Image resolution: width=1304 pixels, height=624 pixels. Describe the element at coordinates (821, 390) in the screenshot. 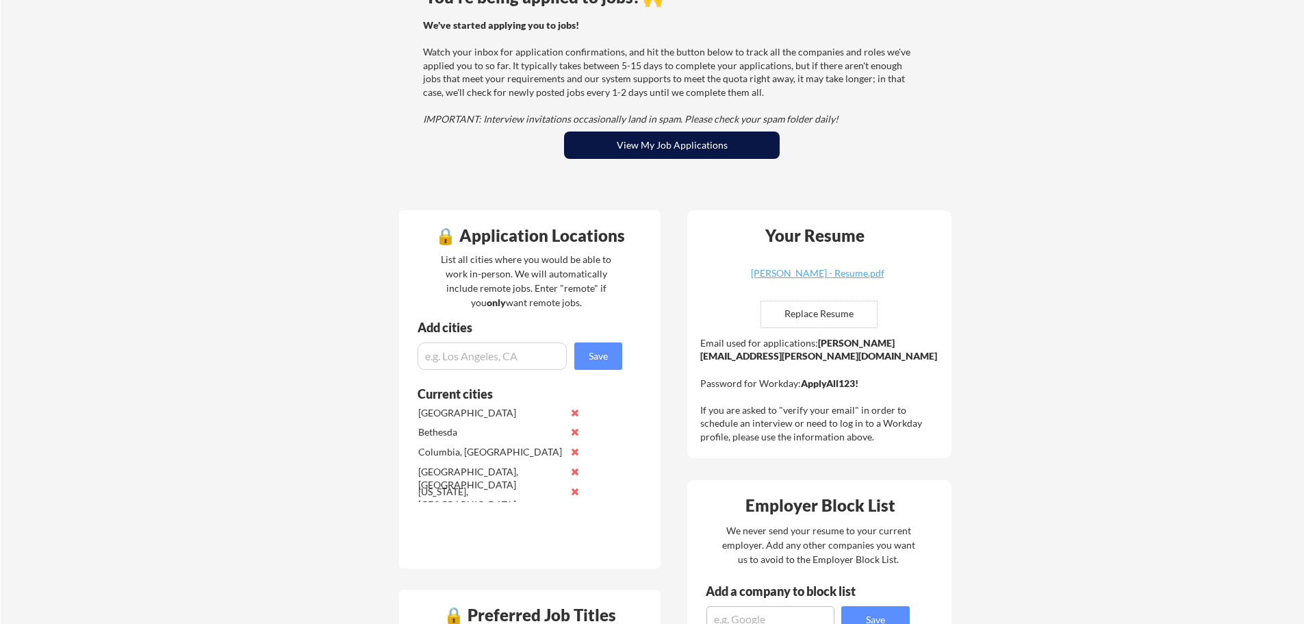

I see `div: Email used for applications: Password for Workday: If you are asked to "verify your email" in ord...` at that location.